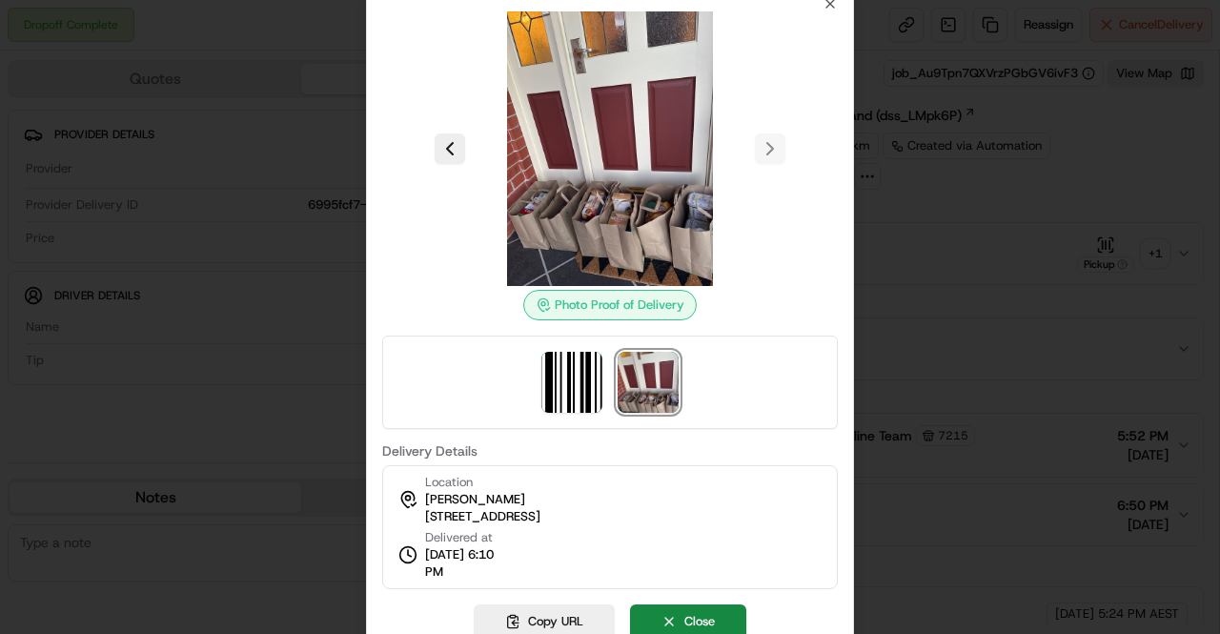 The width and height of the screenshot is (1220, 634). I want to click on img: barcode_scan_on_pickup image, so click(572, 382).